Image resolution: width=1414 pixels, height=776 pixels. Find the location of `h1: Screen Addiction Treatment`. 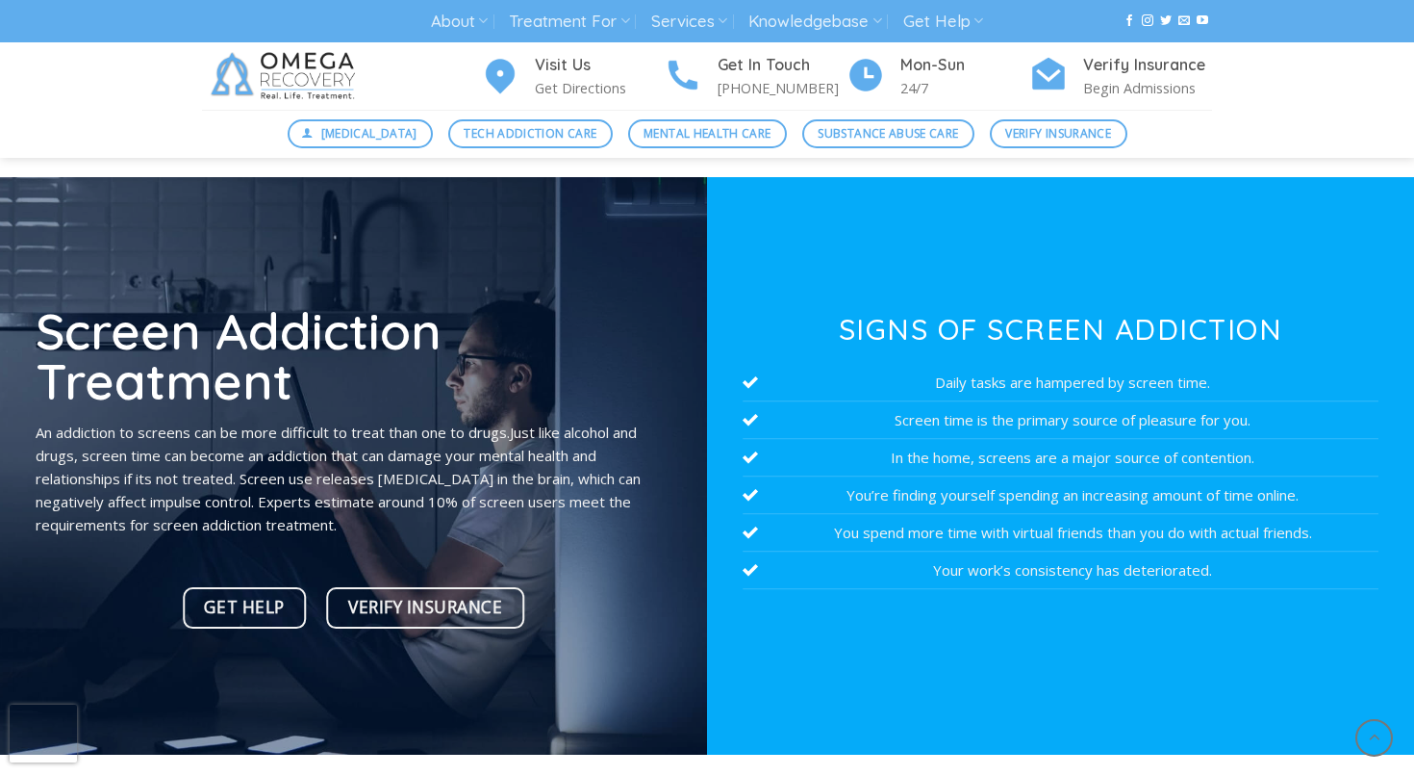

h1: Screen Addiction Treatment is located at coordinates (354, 355).